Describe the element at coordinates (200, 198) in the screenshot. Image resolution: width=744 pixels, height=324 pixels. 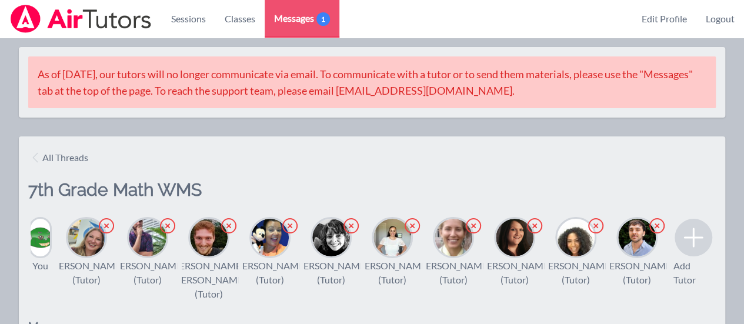
I see `h2: 7th Grade Math WMS` at that location.